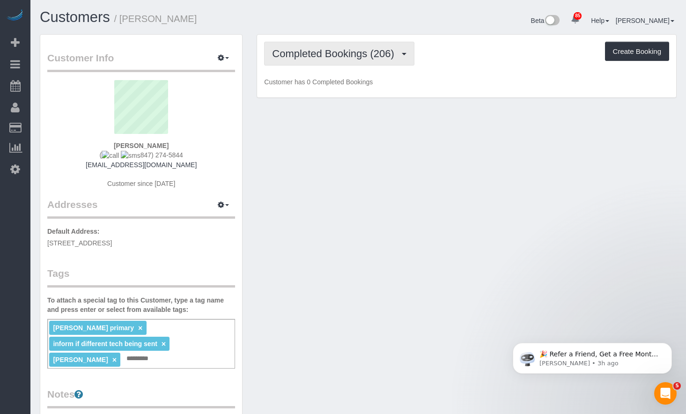  Describe the element at coordinates (131, 156) in the screenshot. I see `img: sms` at that location.